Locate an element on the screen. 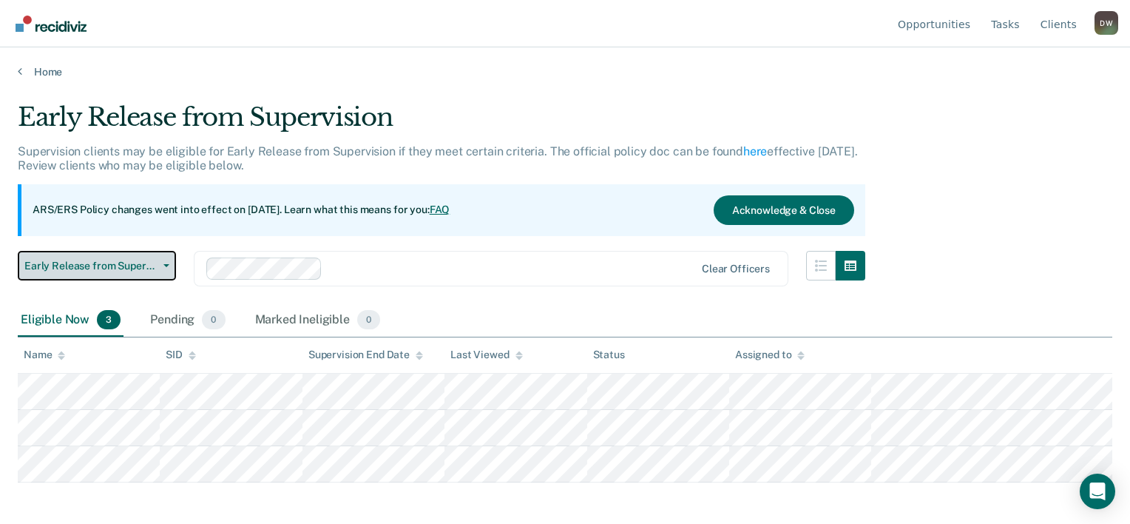 The height and width of the screenshot is (524, 1130). button: Acknowledge & Close is located at coordinates (784, 210).